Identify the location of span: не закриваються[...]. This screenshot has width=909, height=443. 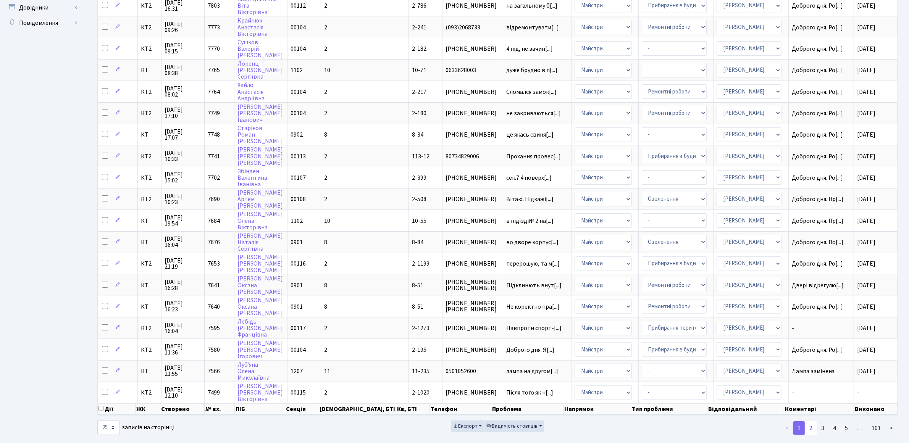
(533, 113).